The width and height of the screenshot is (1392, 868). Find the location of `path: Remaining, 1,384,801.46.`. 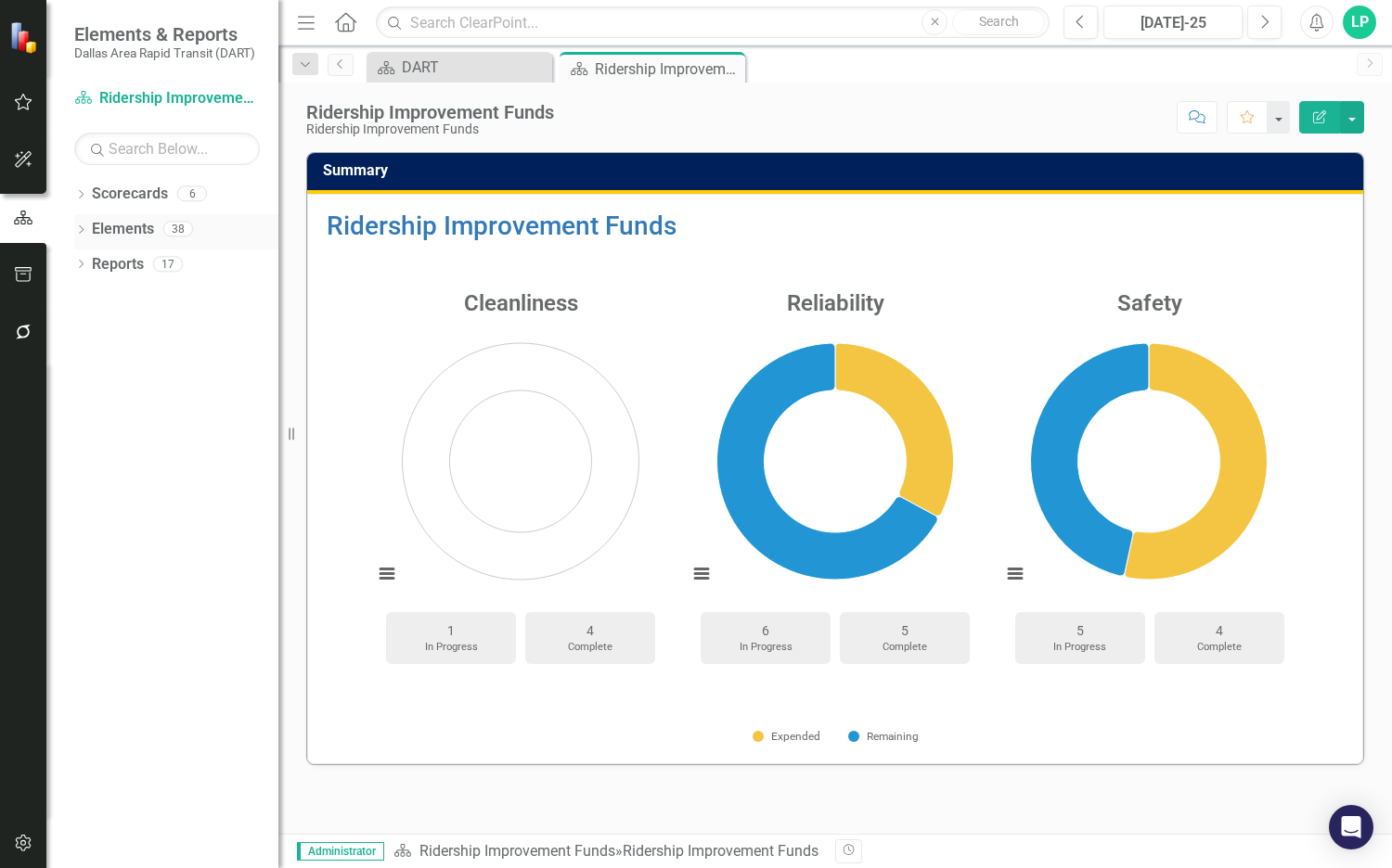

path: Remaining, 1,384,801.46. is located at coordinates (827, 461).